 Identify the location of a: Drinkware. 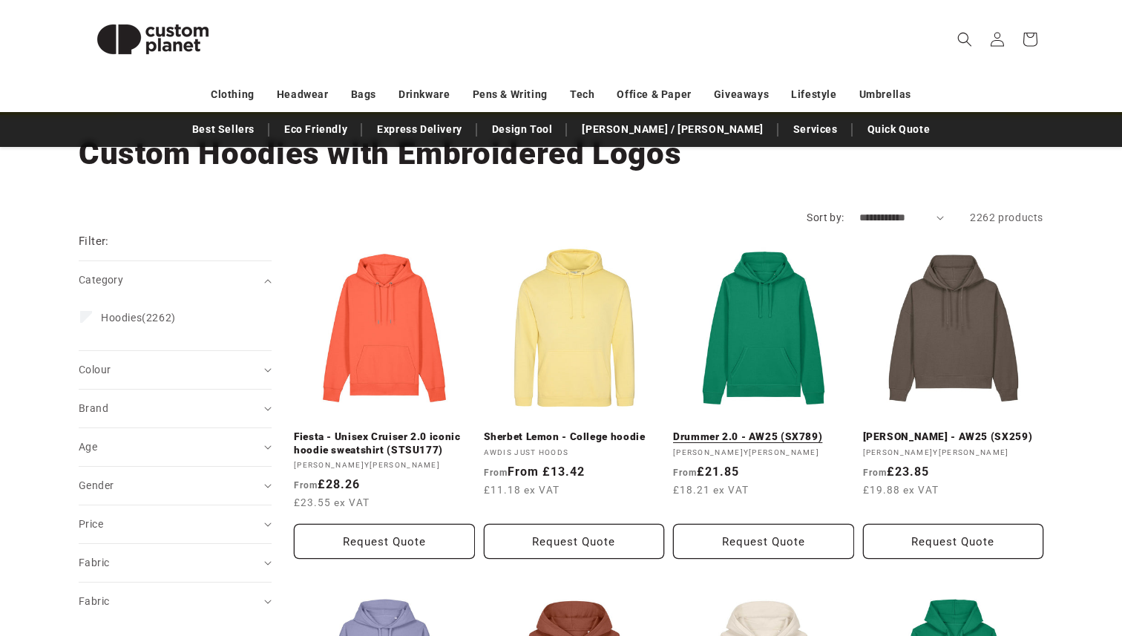
(424, 94).